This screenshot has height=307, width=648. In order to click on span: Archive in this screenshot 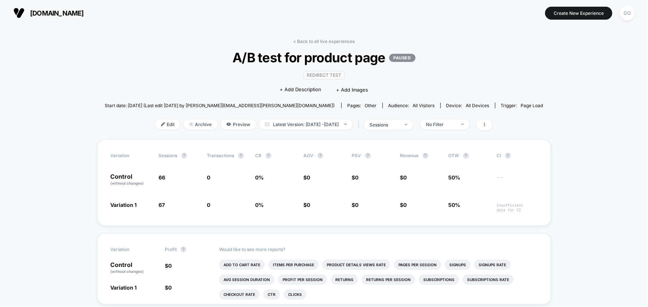, I will do `click(201, 124)`.